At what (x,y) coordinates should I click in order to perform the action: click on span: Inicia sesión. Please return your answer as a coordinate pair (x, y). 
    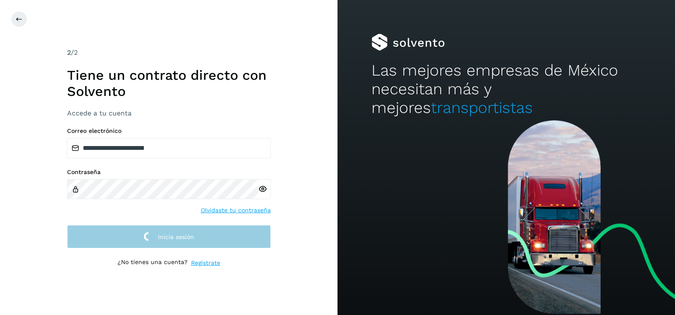
    Looking at the image, I should click on (176, 237).